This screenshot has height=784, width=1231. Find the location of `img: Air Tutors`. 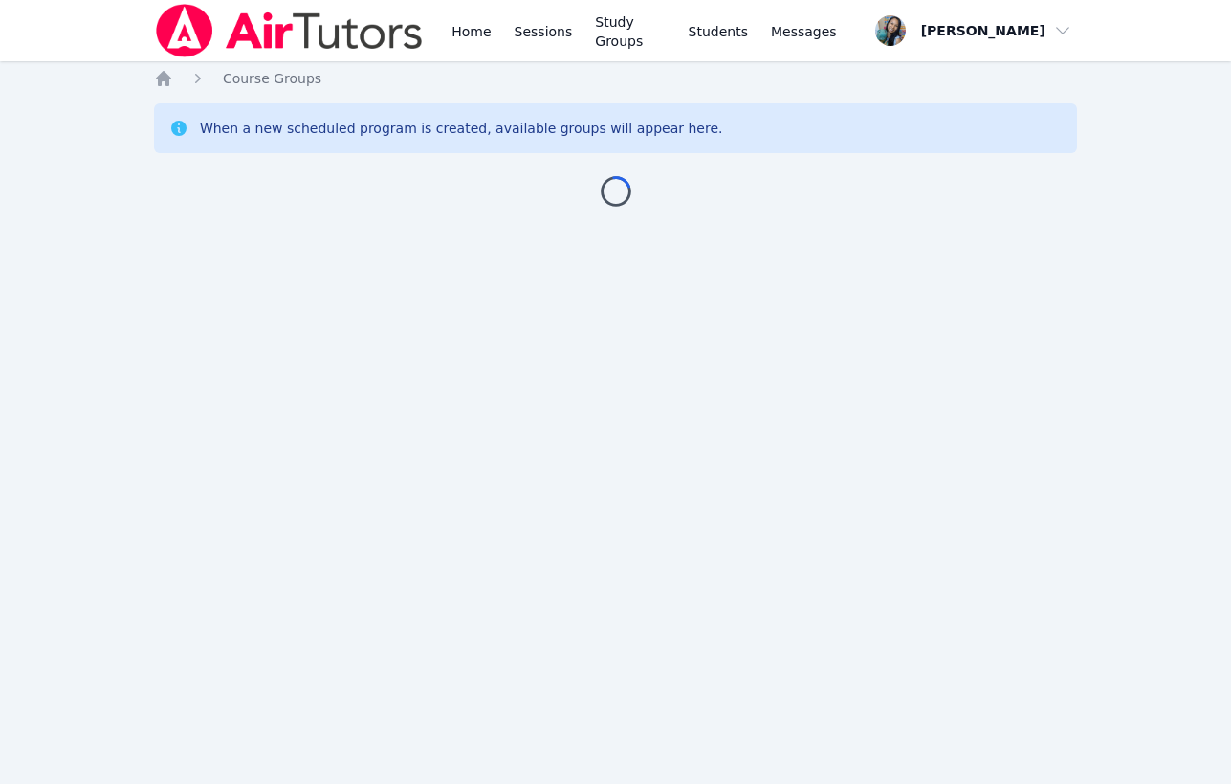

img: Air Tutors is located at coordinates (289, 31).